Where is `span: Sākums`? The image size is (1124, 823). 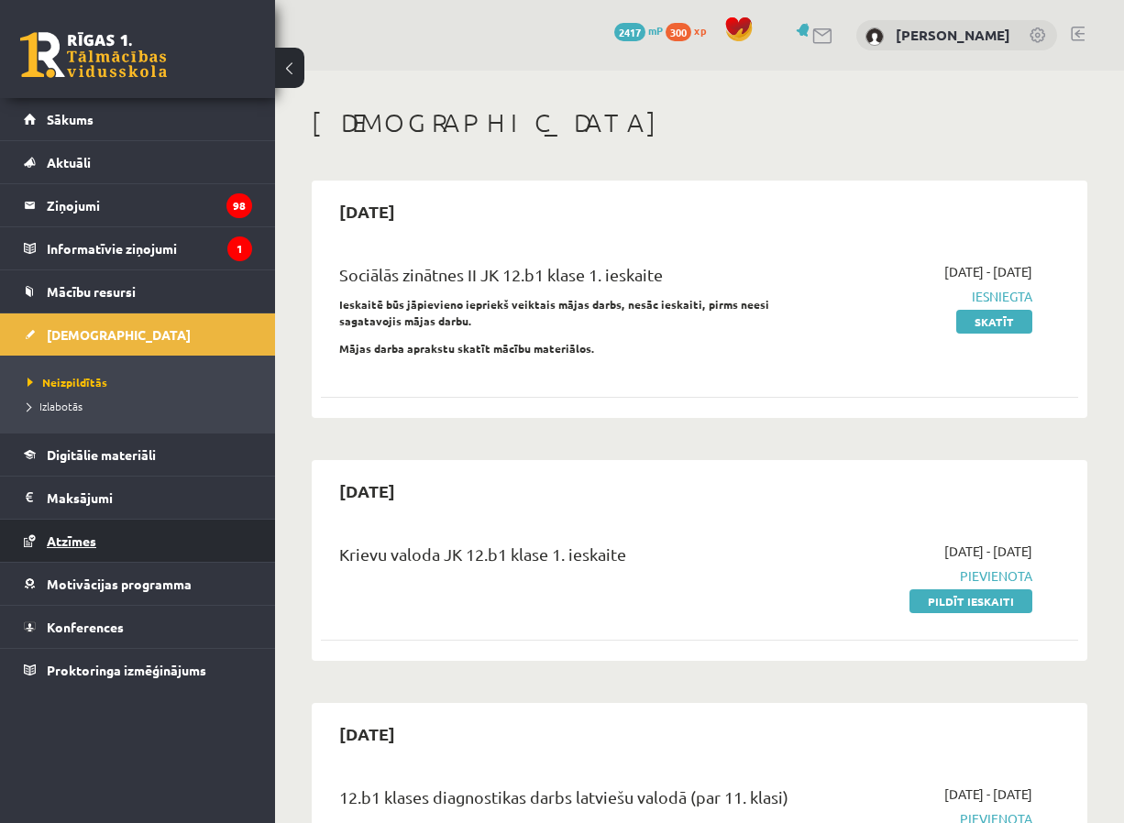
span: Sākums is located at coordinates (70, 119).